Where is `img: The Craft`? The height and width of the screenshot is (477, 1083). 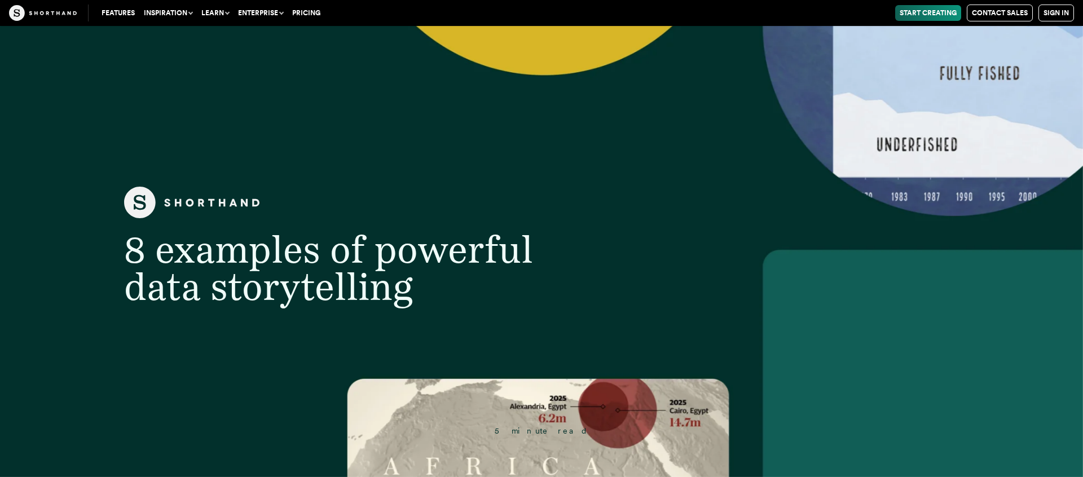
img: The Craft is located at coordinates (43, 13).